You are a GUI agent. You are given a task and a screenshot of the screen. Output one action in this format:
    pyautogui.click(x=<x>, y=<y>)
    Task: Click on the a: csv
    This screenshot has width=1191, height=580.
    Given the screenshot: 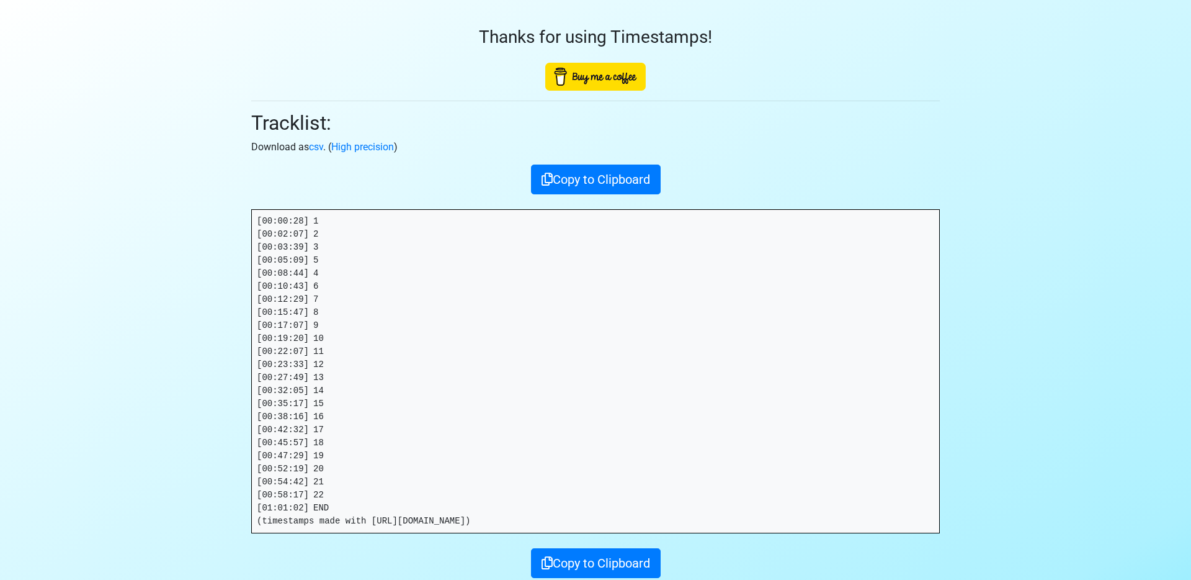 What is the action you would take?
    pyautogui.click(x=316, y=146)
    